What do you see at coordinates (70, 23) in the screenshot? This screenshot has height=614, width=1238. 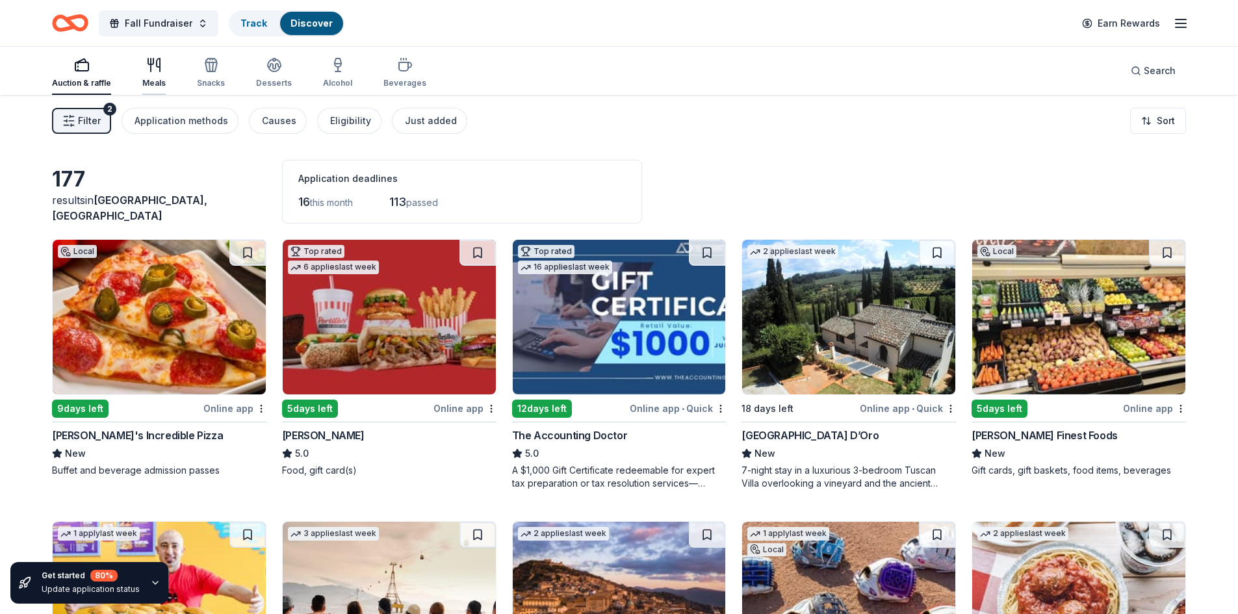 I see `a: Home` at bounding box center [70, 23].